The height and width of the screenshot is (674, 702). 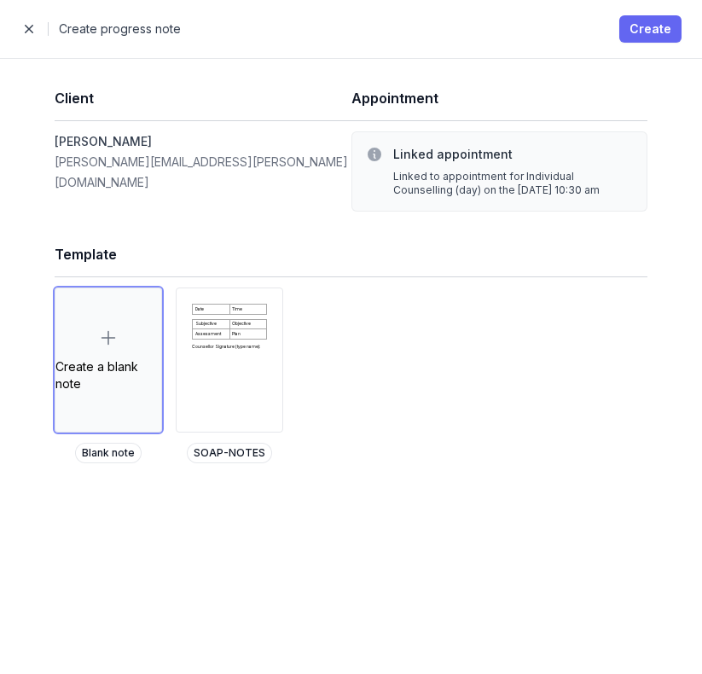 I want to click on span: SOAP-NOTES, so click(x=229, y=453).